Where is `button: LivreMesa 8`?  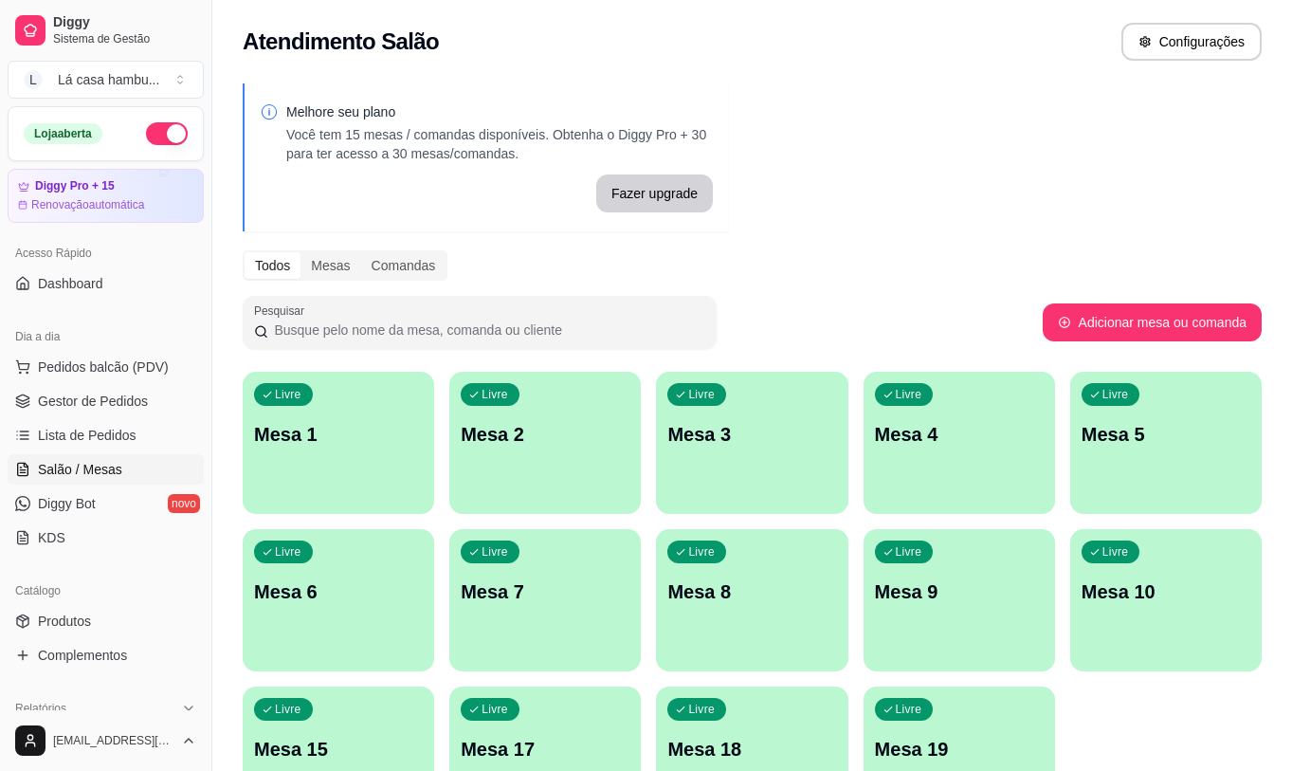 button: LivreMesa 8 is located at coordinates (752, 600).